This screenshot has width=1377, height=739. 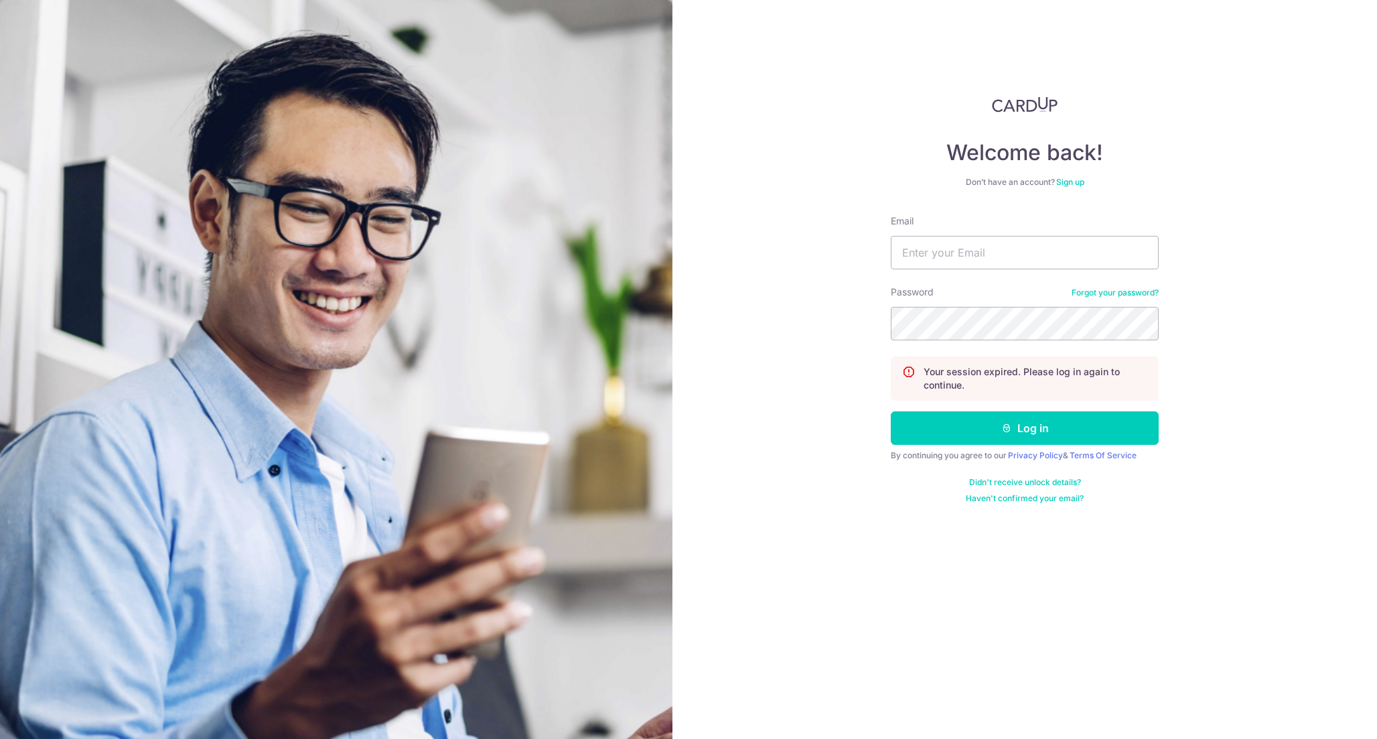 I want to click on a: Didn't receive unlock details?, so click(x=1025, y=482).